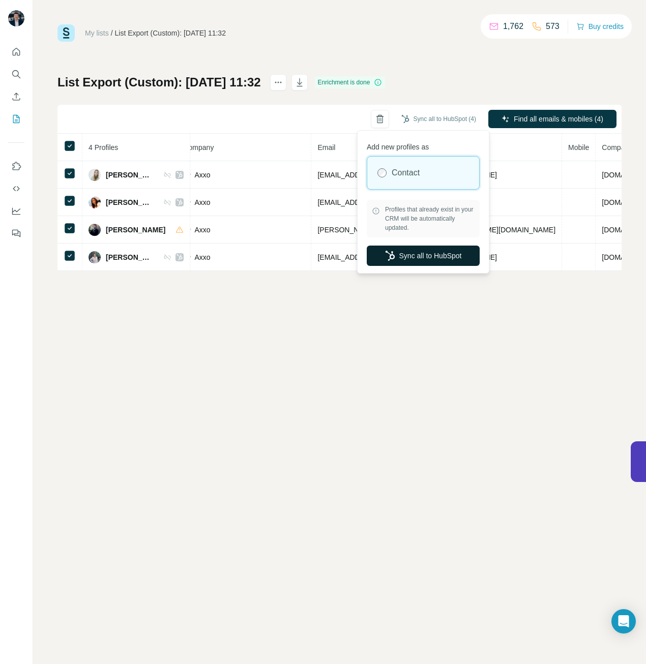 The width and height of the screenshot is (646, 664). What do you see at coordinates (430, 219) in the screenshot?
I see `span: Profiles that already exist in your CRM will be automatically updated.` at bounding box center [430, 219].